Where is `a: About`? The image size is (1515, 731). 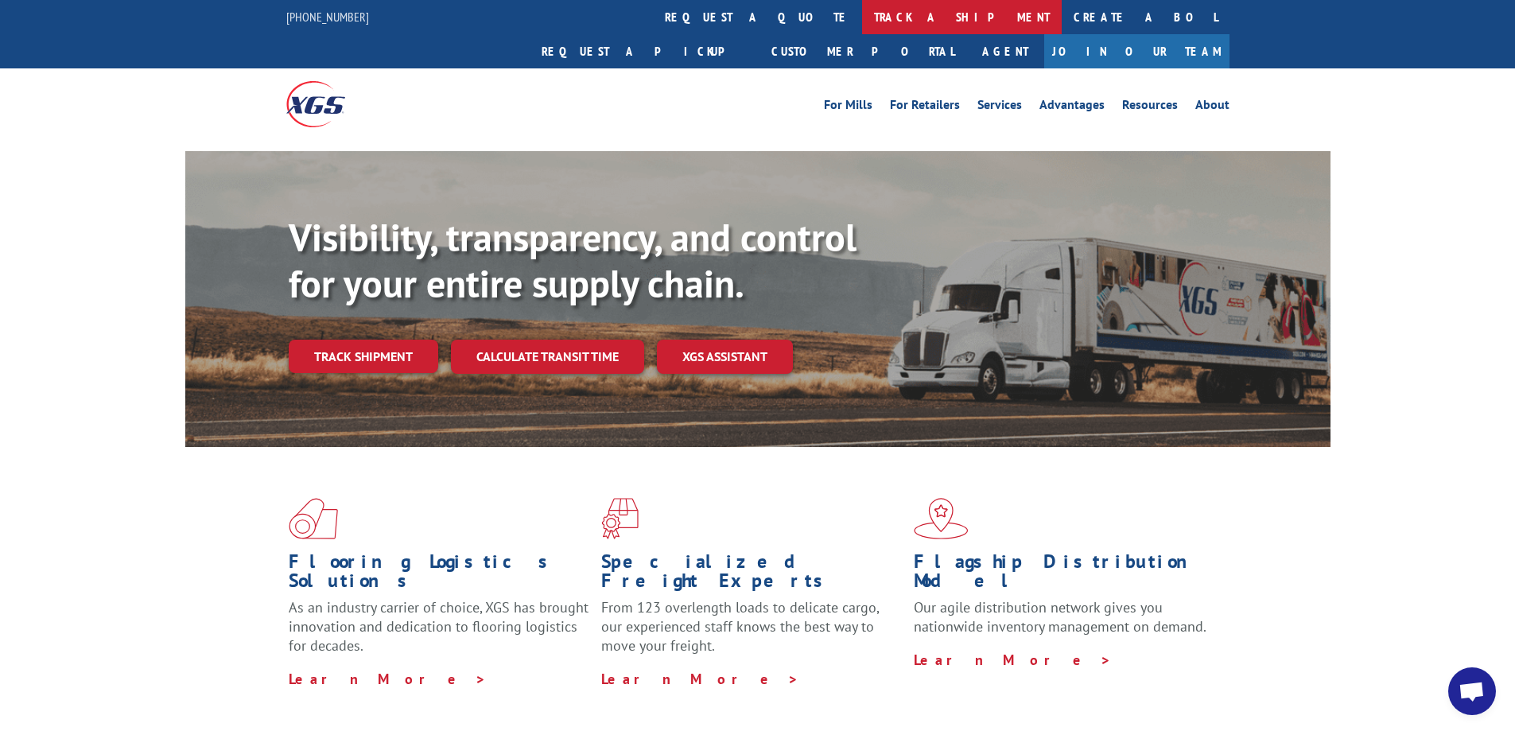 a: About is located at coordinates (1212, 107).